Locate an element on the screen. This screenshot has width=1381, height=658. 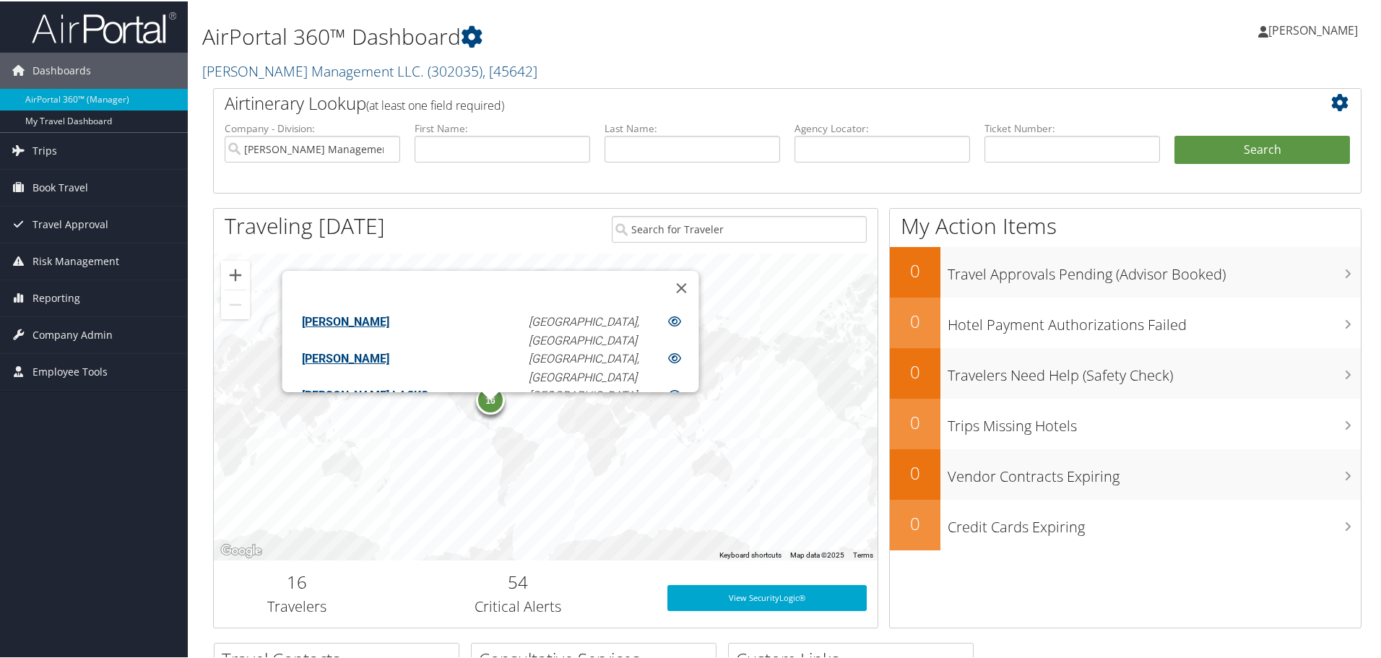
h3: Critical Alerts is located at coordinates (518, 605).